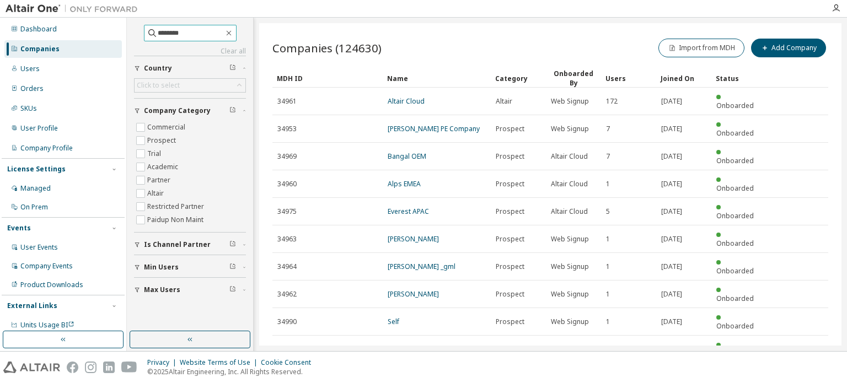 This screenshot has height=383, width=847. Describe the element at coordinates (702, 48) in the screenshot. I see `button: Import from MDH` at that location.